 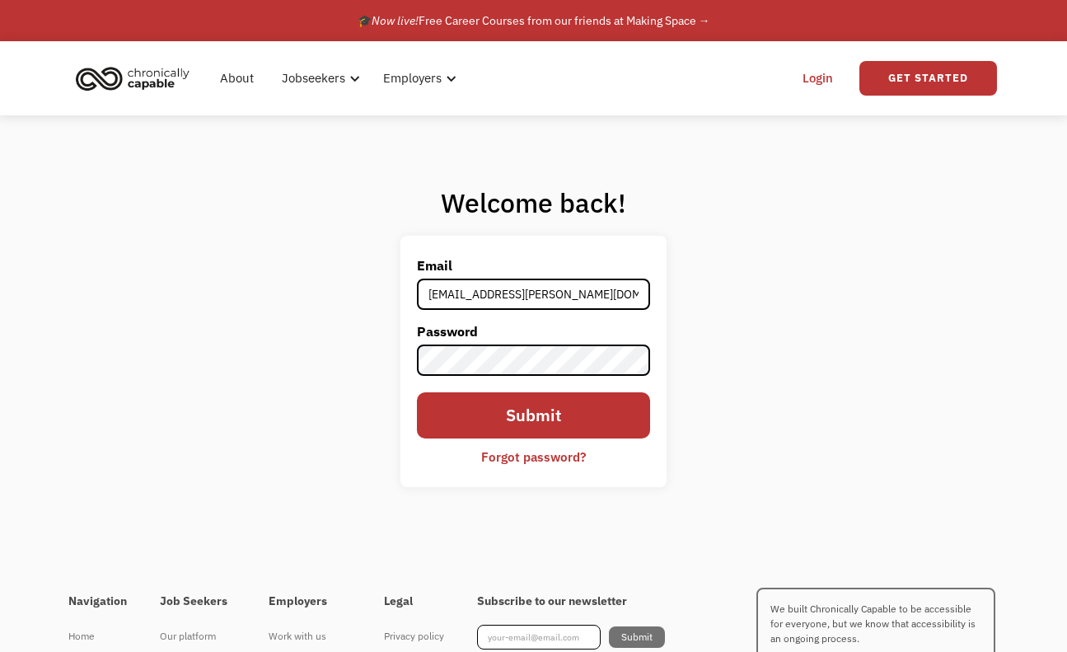 I want to click on img: Chronically Capable logo, so click(x=133, y=78).